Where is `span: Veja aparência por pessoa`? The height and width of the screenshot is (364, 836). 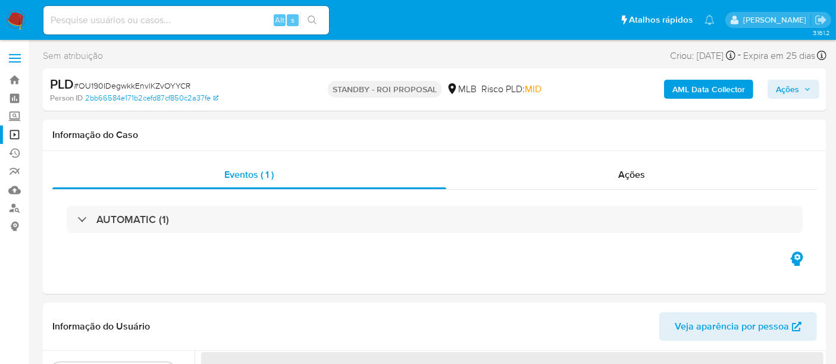
span: Veja aparência por pessoa is located at coordinates (732, 327).